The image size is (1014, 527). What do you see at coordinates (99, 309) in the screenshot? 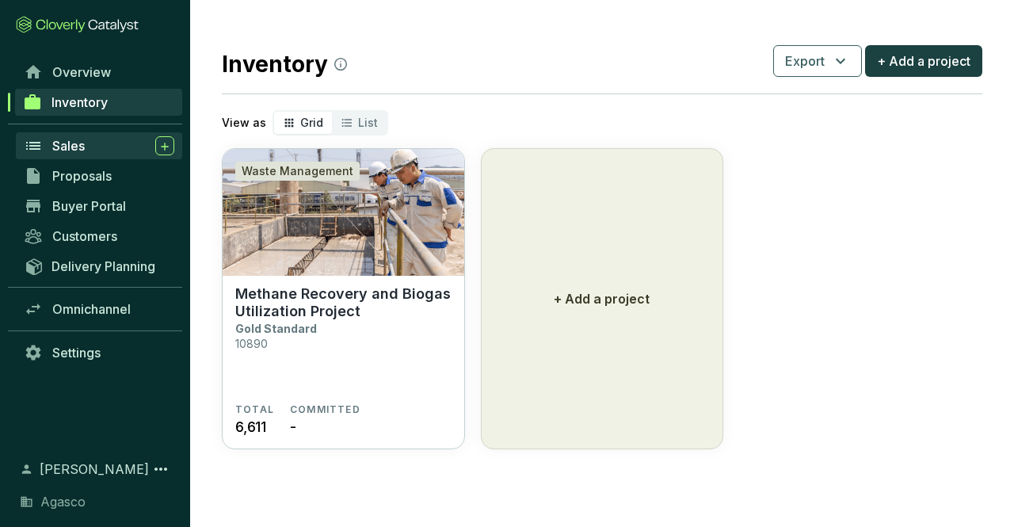
I see `a: Omnichannel` at bounding box center [99, 309].